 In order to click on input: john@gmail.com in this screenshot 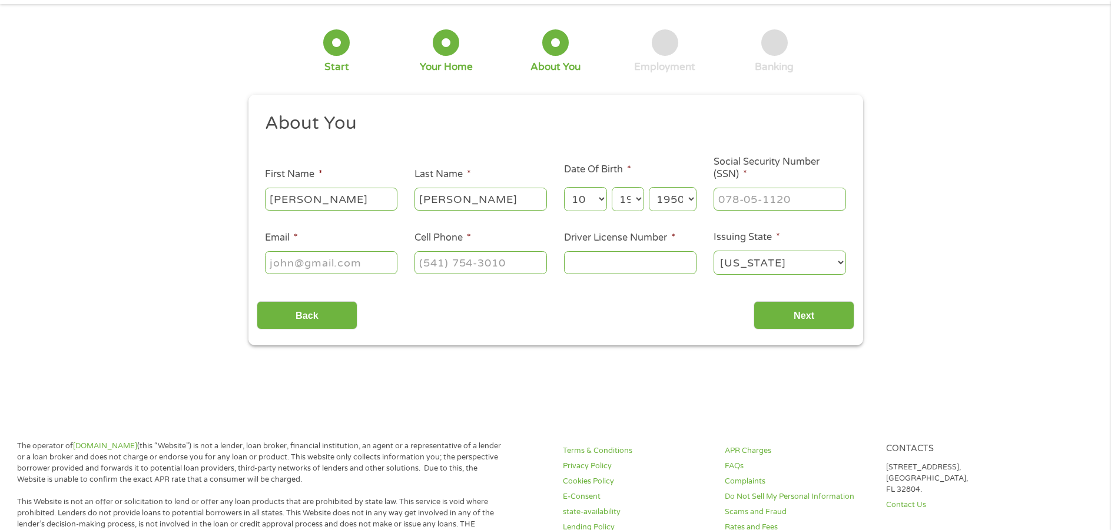, I will do `click(331, 263)`.